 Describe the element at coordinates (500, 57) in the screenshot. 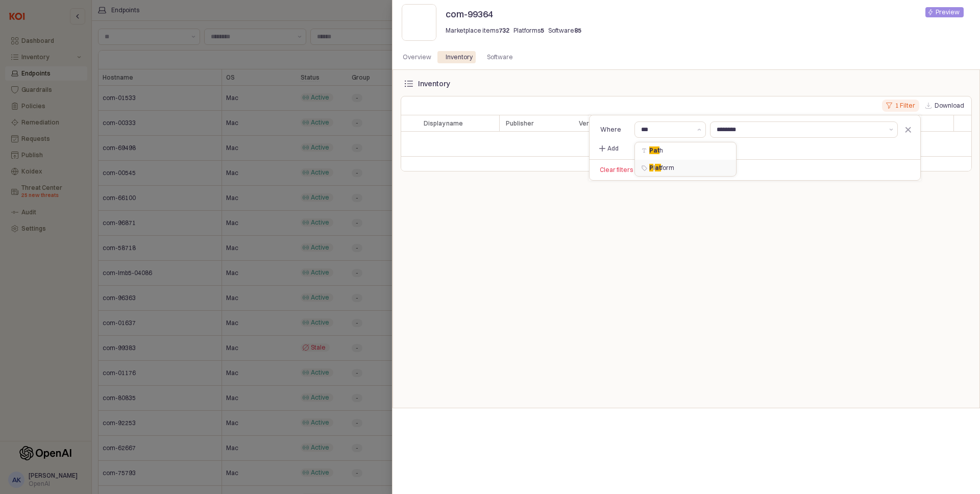

I see `div: Software` at that location.